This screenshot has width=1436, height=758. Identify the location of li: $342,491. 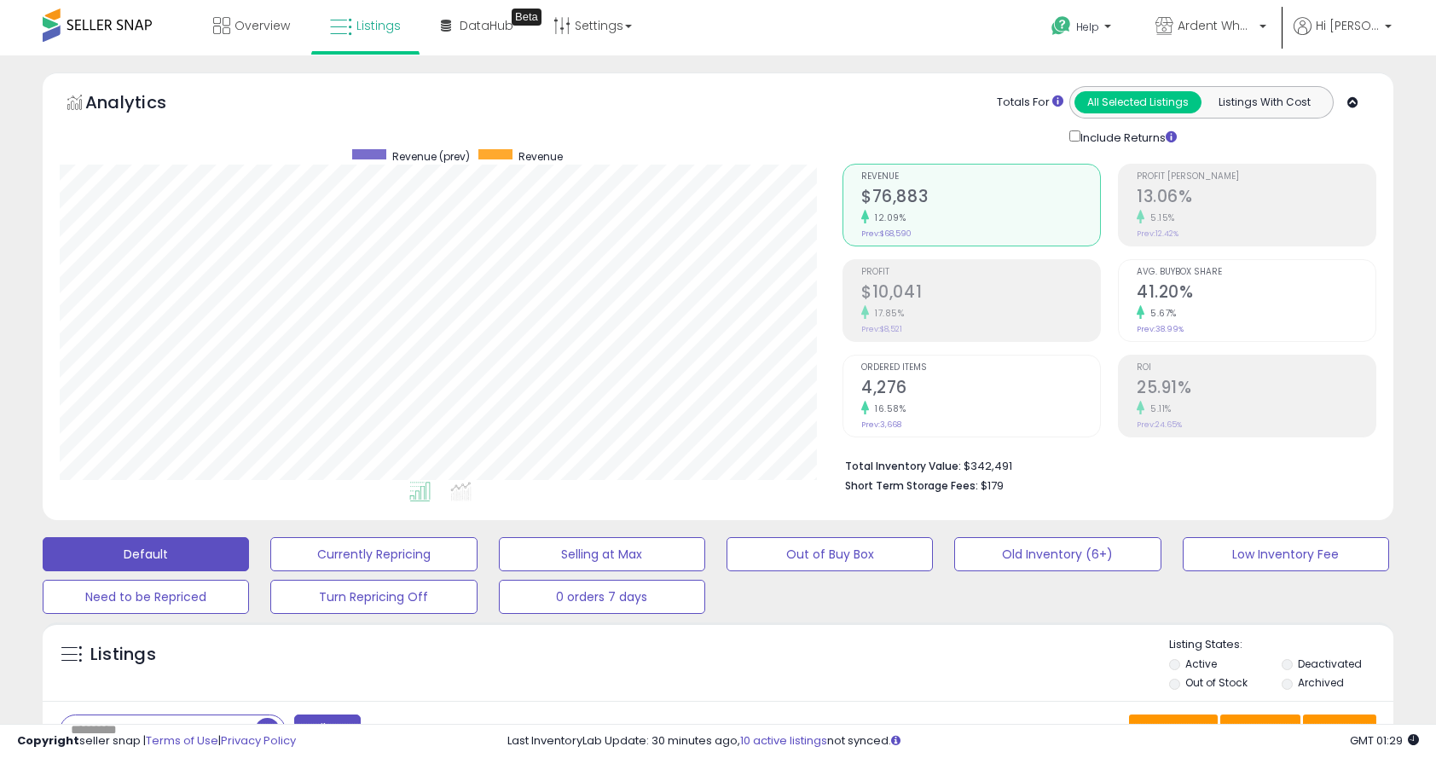
(1105, 465).